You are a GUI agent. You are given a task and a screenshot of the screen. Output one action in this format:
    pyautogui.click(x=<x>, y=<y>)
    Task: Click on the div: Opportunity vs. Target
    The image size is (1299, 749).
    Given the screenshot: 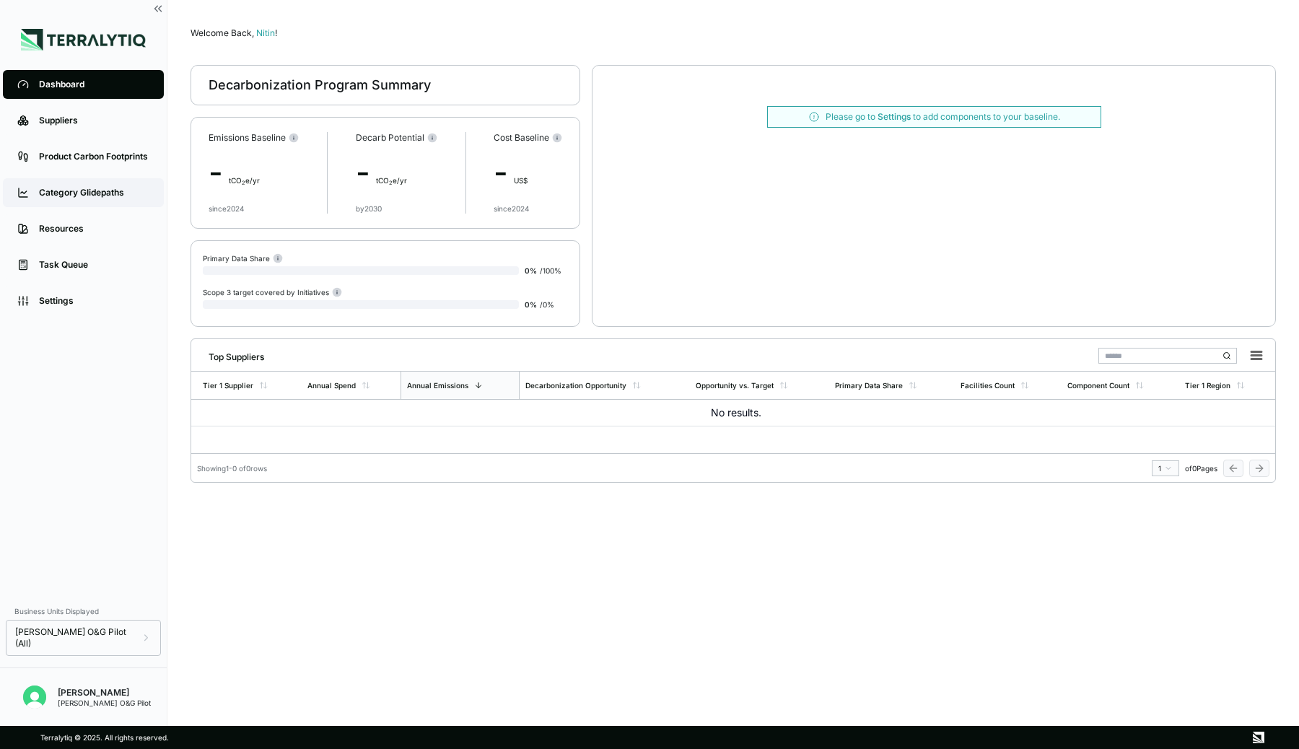 What is the action you would take?
    pyautogui.click(x=735, y=385)
    